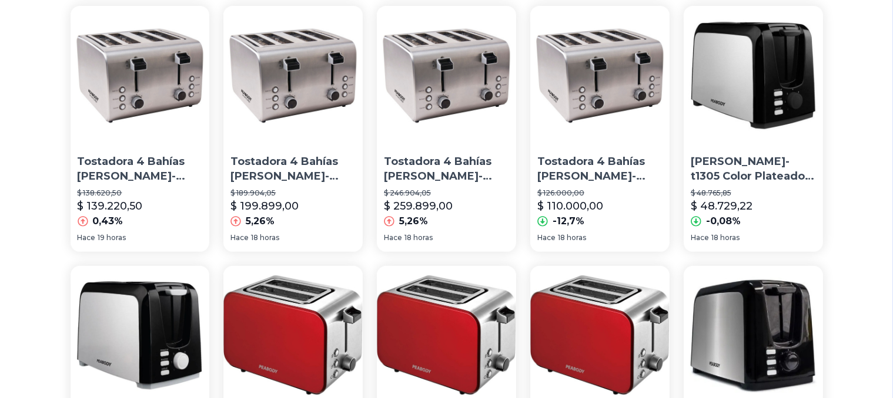 This screenshot has width=893, height=398. What do you see at coordinates (110, 206) in the screenshot?
I see `p: $ 139.220,50` at bounding box center [110, 206].